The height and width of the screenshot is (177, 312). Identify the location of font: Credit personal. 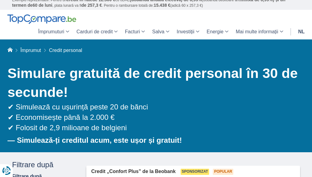
(66, 50).